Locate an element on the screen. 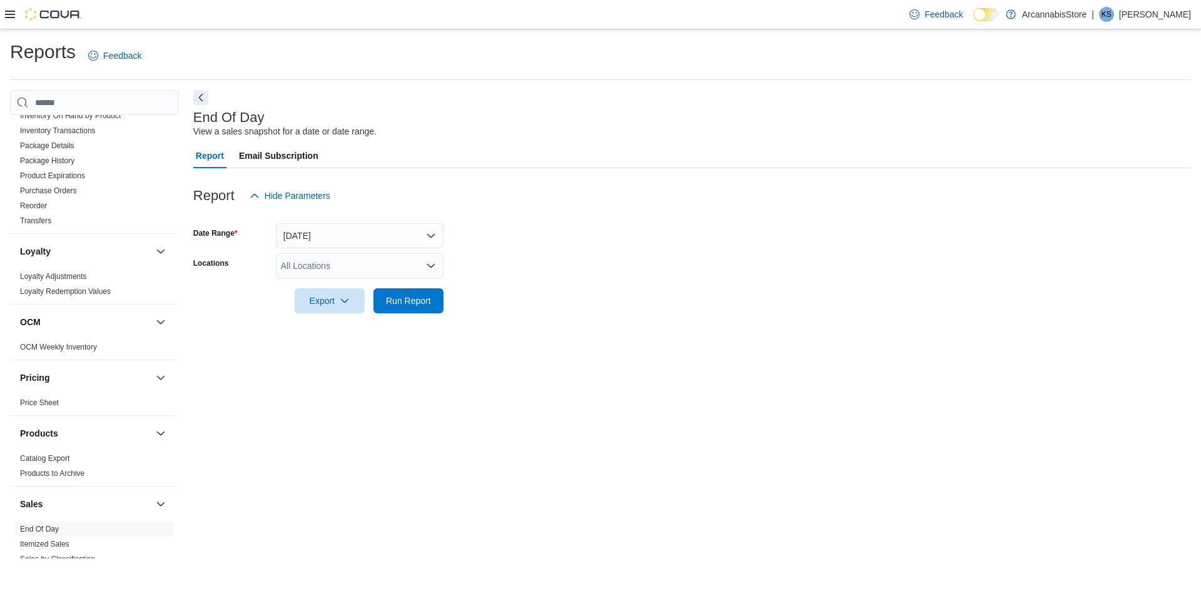 This screenshot has height=591, width=1201. span: Run Report is located at coordinates (409, 301).